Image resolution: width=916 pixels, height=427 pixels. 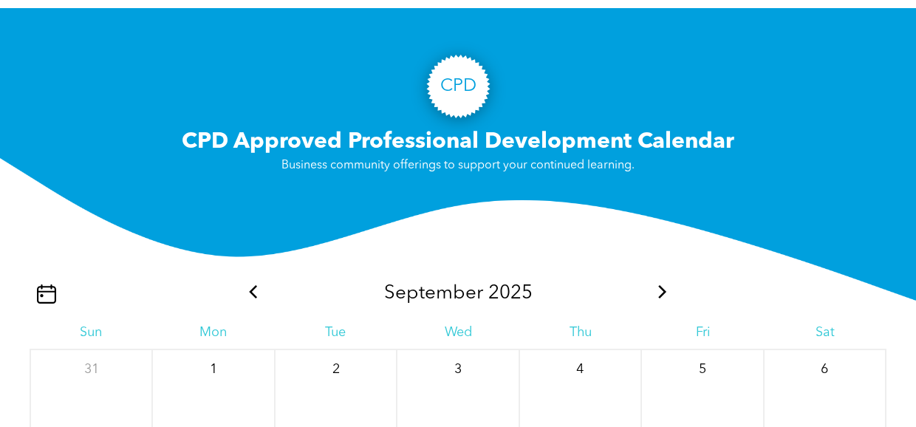 I want to click on span: CPD Approved Professional Development Calendar, so click(x=458, y=142).